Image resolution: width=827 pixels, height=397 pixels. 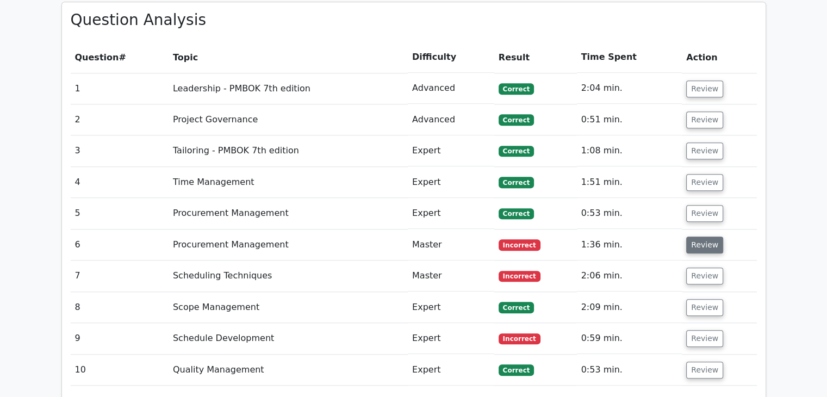 What do you see at coordinates (288, 151) in the screenshot?
I see `td: Tailoring - PMBOK 7th edition` at bounding box center [288, 151].